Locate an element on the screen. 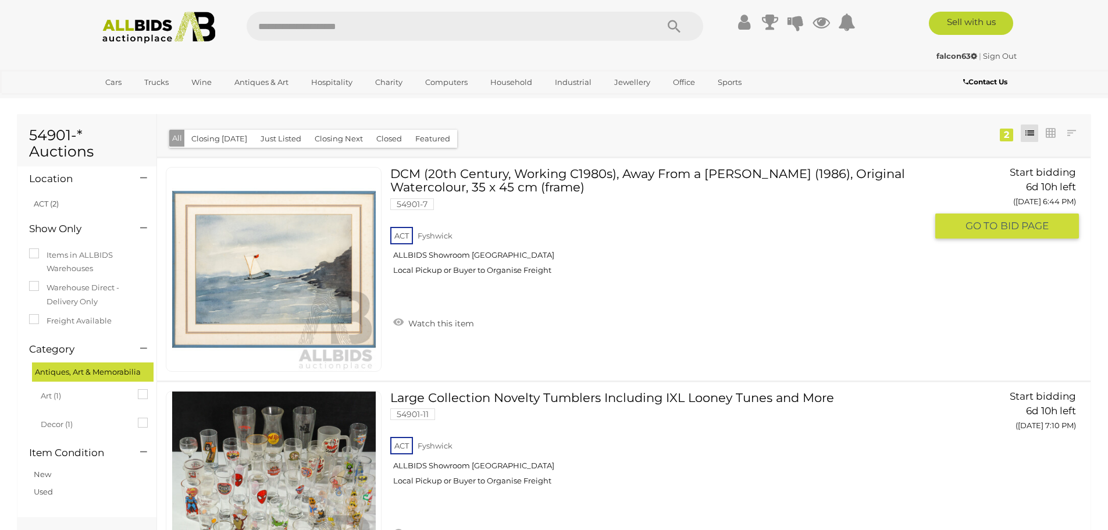  a: Household is located at coordinates (511, 82).